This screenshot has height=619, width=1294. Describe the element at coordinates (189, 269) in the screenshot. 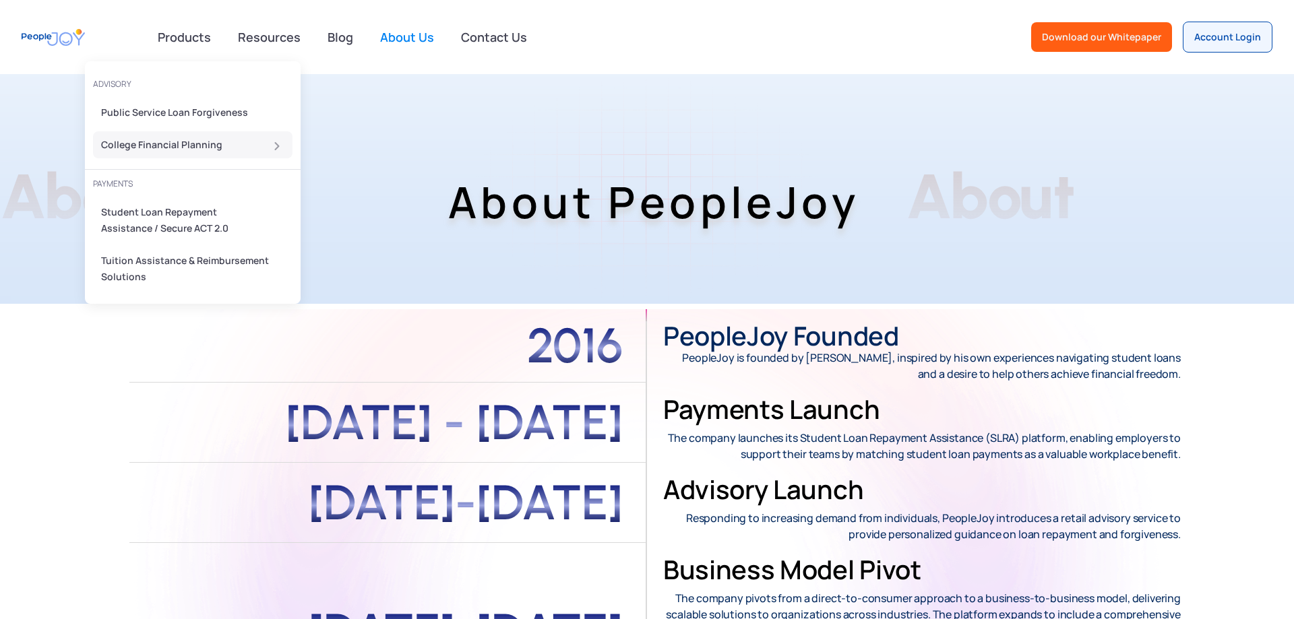

I see `div: Tuition Assistance & Reimbursement Solutions` at that location.